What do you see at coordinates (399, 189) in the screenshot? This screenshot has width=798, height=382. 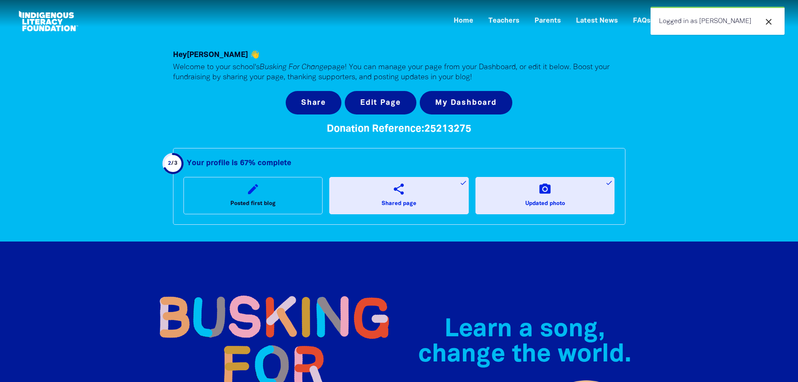 I see `i: share` at bounding box center [399, 189].